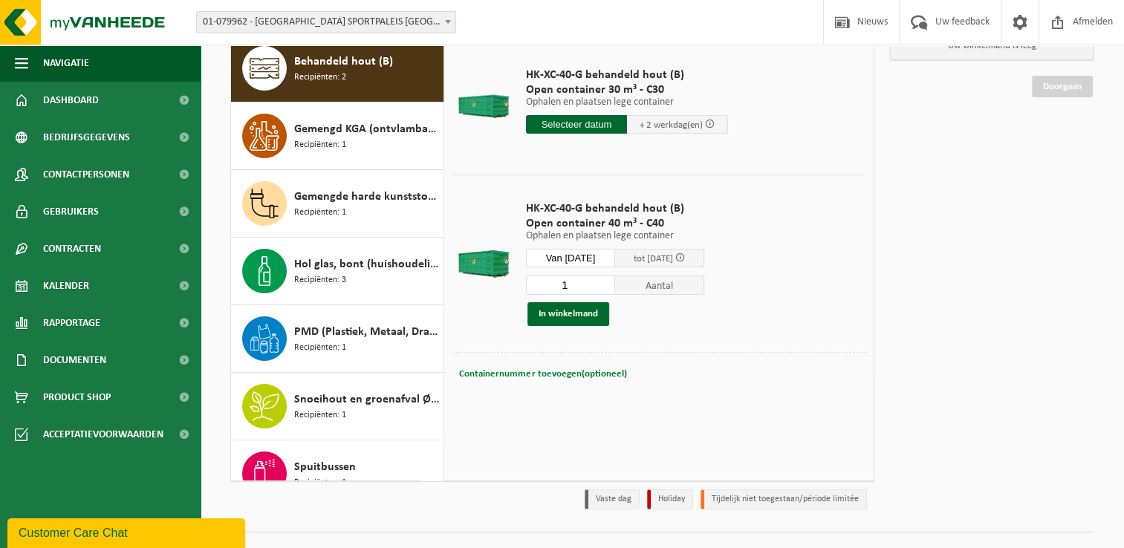 The image size is (1124, 548). I want to click on span: Behandeld hout (B), so click(343, 62).